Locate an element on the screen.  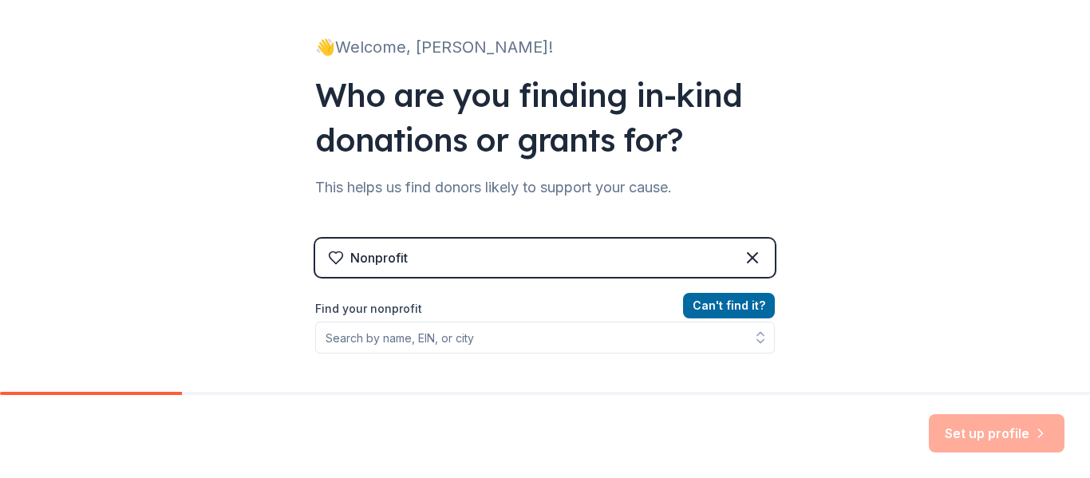
button: Can't find it? is located at coordinates (729, 306).